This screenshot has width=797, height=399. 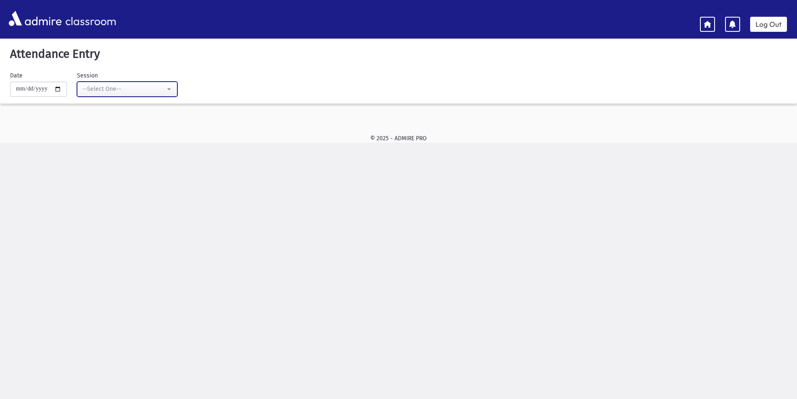 What do you see at coordinates (398, 138) in the screenshot?
I see `div: © 2025 - ADMIRE PRO` at bounding box center [398, 138].